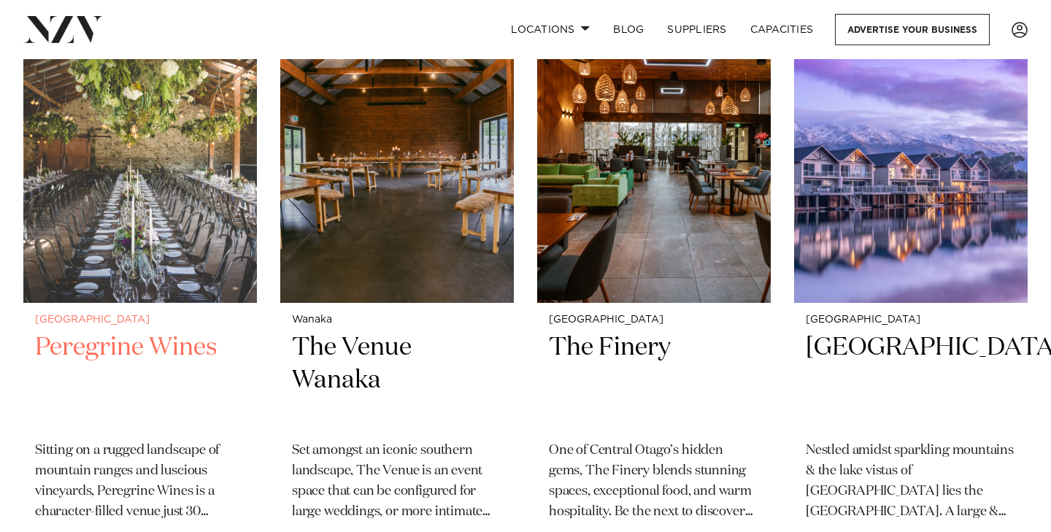  What do you see at coordinates (912, 29) in the screenshot?
I see `a: Advertise your business` at bounding box center [912, 29].